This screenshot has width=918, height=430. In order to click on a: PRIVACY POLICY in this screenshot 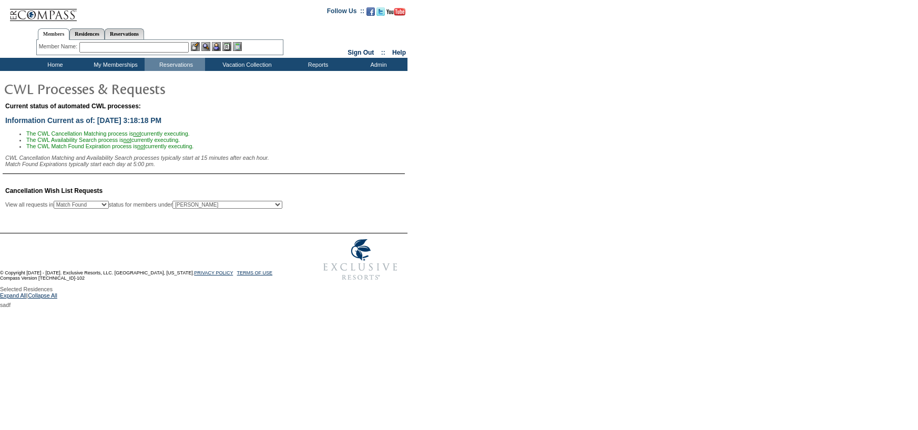, I will do `click(213, 273)`.